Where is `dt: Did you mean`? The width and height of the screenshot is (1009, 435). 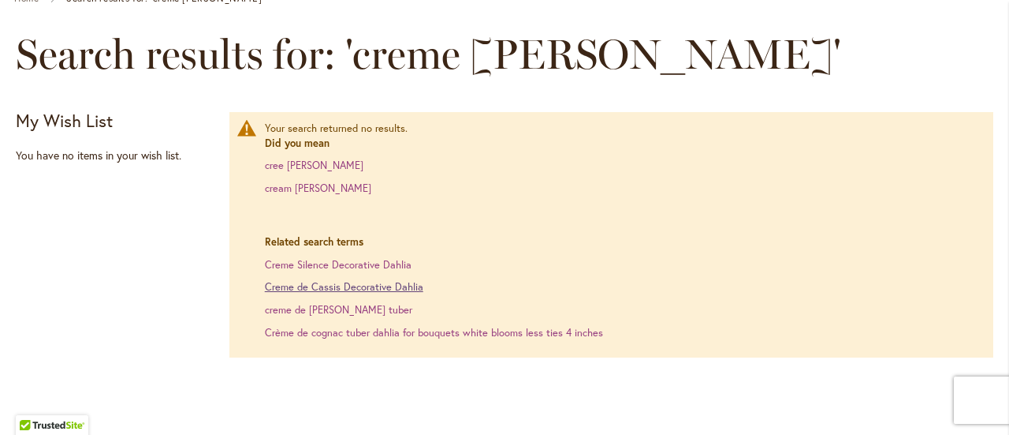
dt: Did you mean is located at coordinates (621, 144).